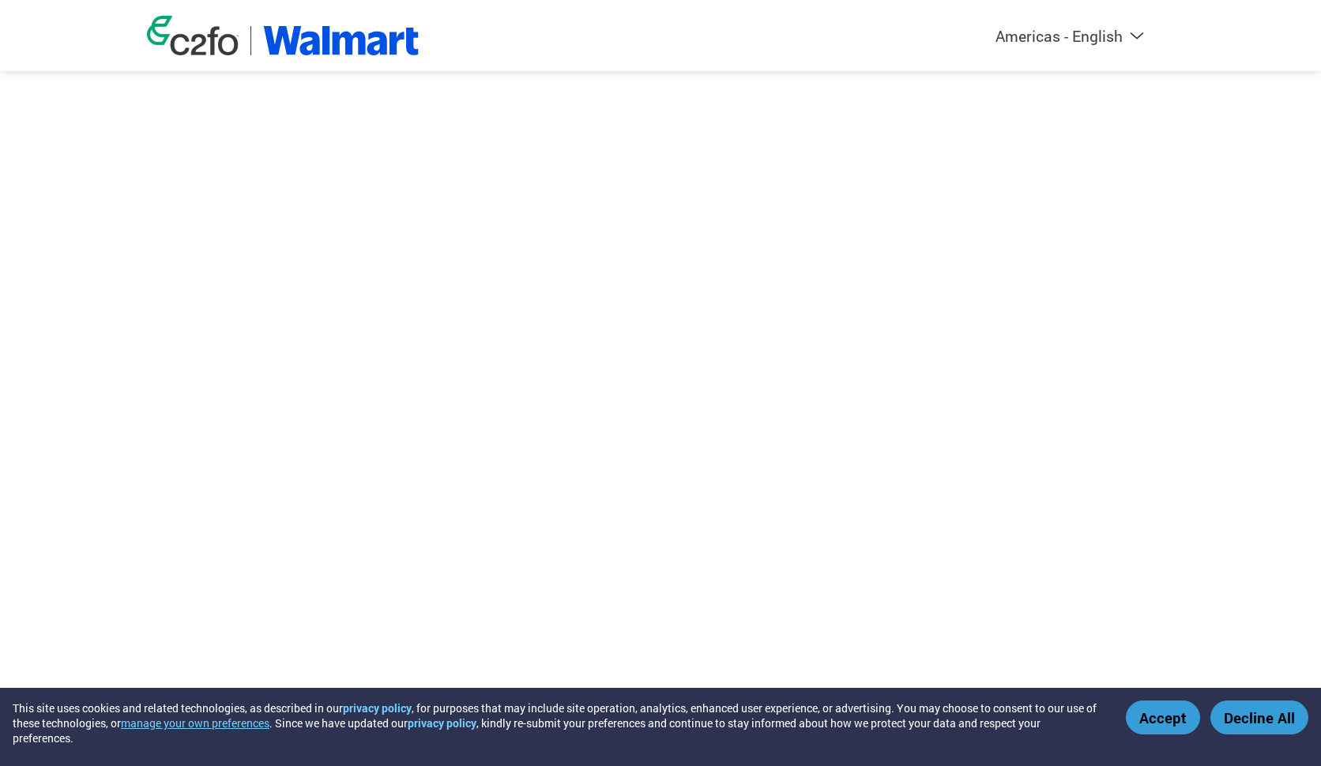 The image size is (1321, 766). What do you see at coordinates (341, 40) in the screenshot?
I see `img: Walmart` at bounding box center [341, 40].